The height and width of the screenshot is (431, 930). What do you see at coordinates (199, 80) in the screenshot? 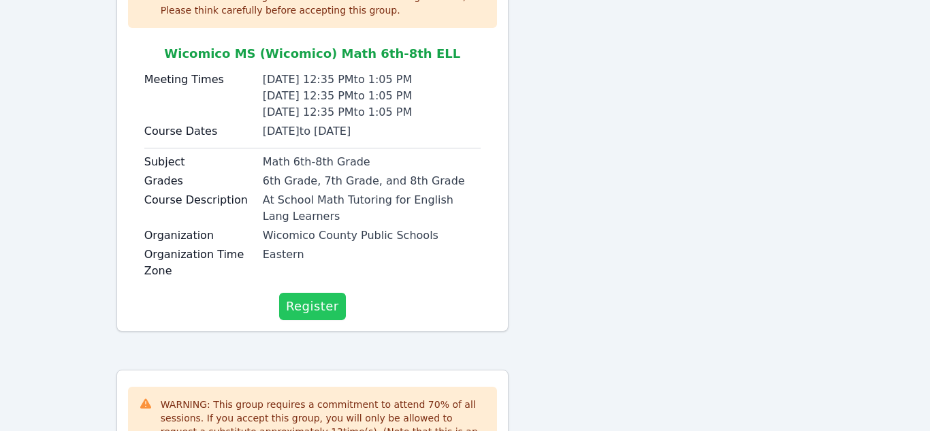
I see `label: Meeting Times` at bounding box center [199, 80].